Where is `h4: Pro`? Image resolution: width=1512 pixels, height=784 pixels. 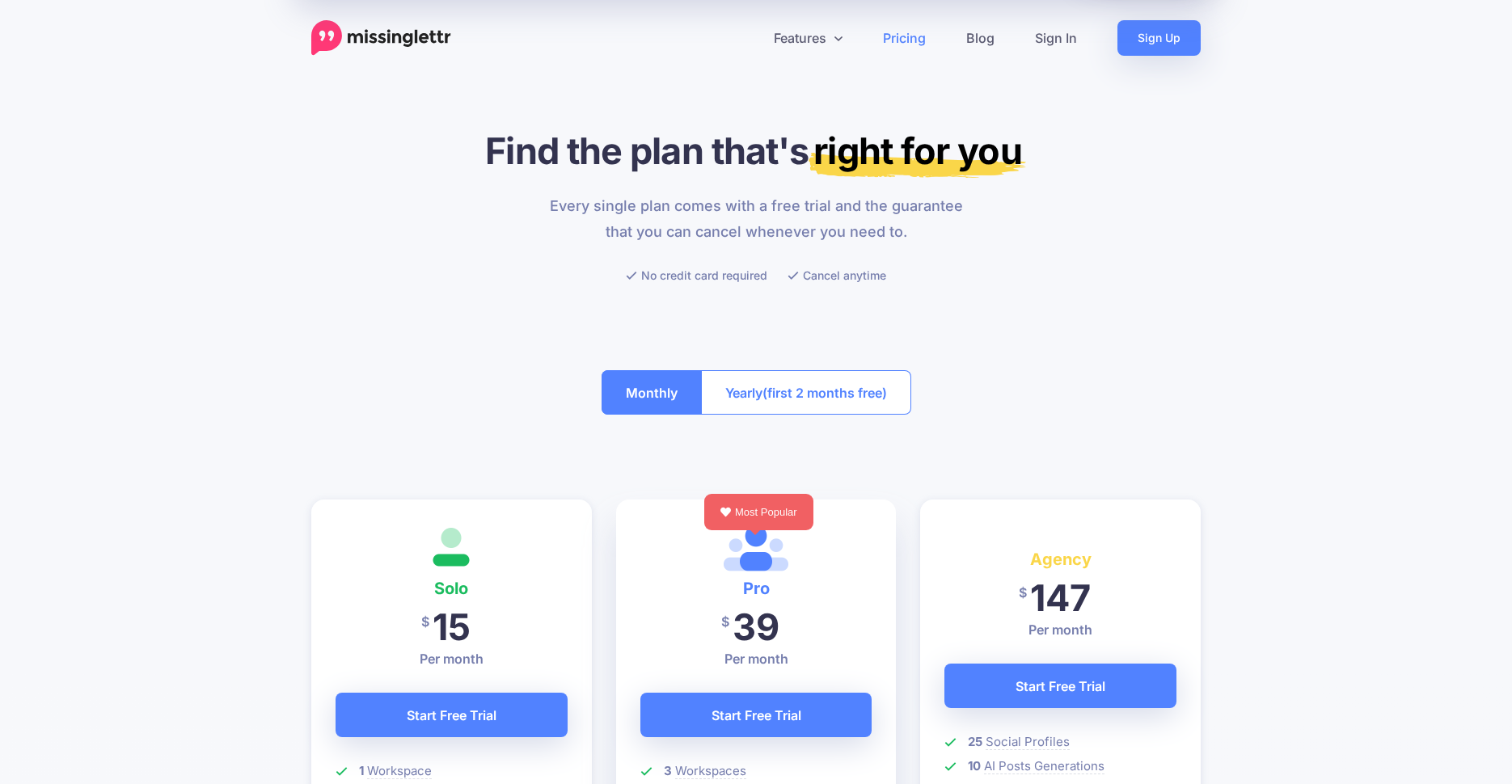
h4: Pro is located at coordinates (756, 588).